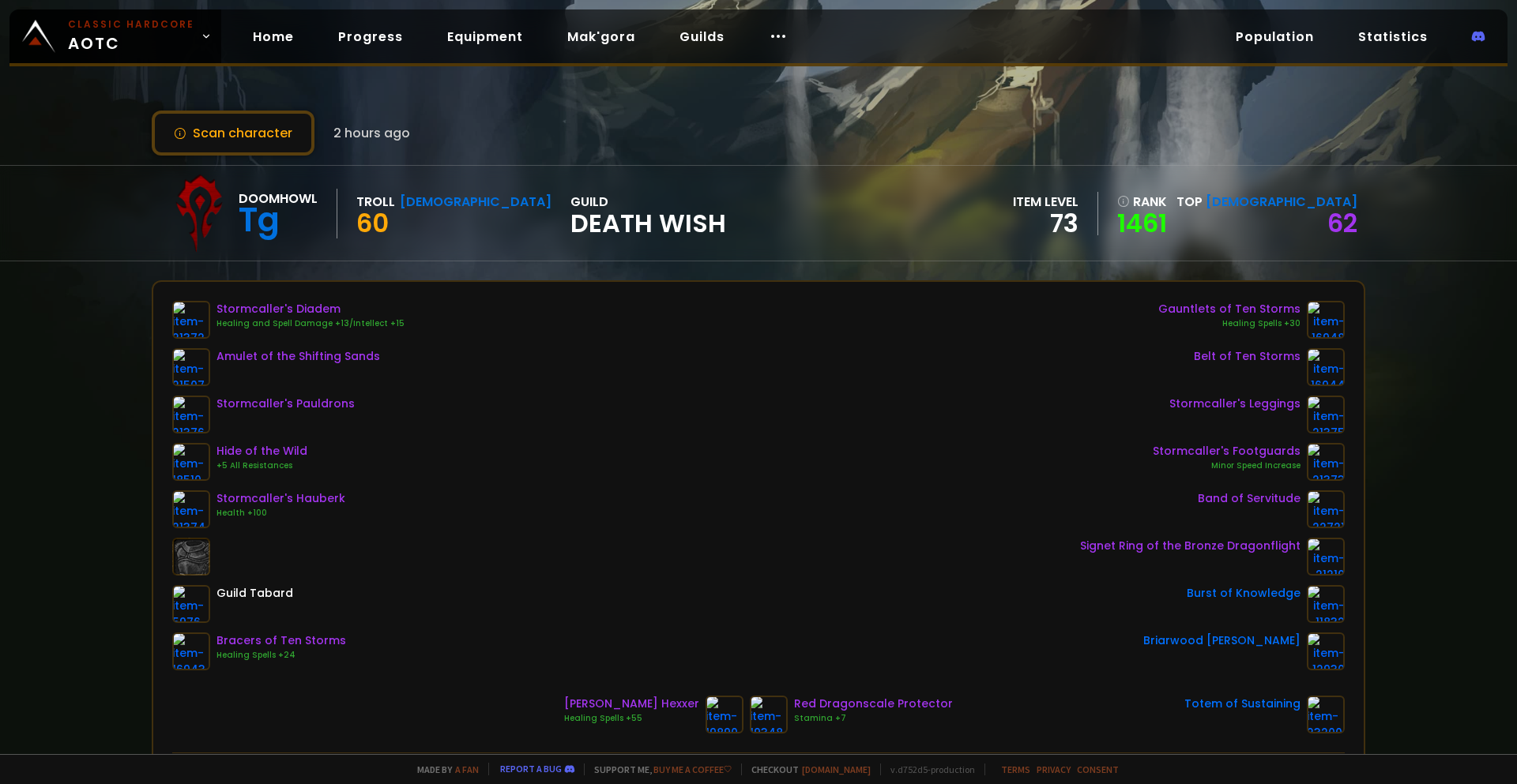  What do you see at coordinates (927, 769) in the screenshot?
I see `span: v. d752d5 - production` at bounding box center [927, 769].